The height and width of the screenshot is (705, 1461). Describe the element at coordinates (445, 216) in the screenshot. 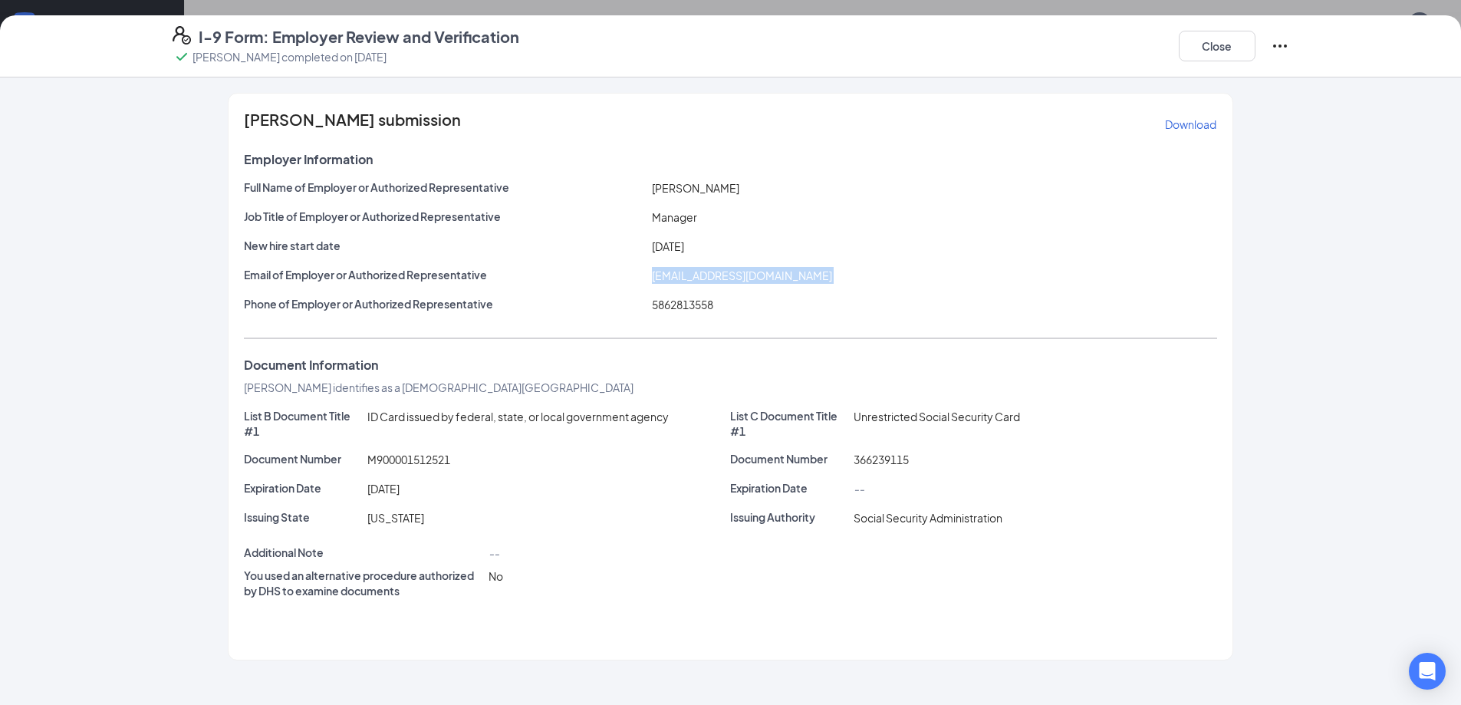

I see `p: Job Title of Employer or Authorized Representative` at that location.